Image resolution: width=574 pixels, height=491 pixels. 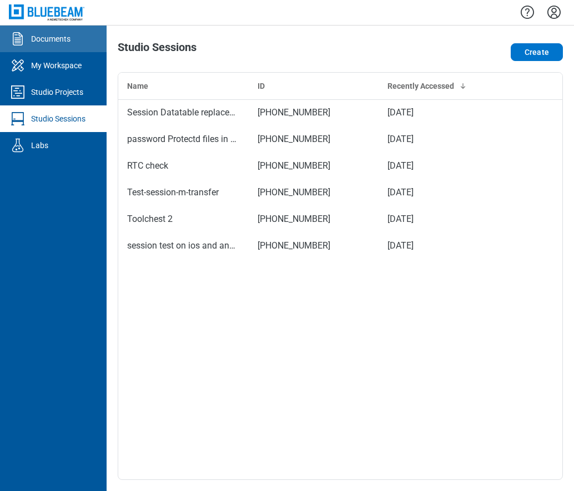 What do you see at coordinates (58, 119) in the screenshot?
I see `div: Studio Sessions` at bounding box center [58, 119].